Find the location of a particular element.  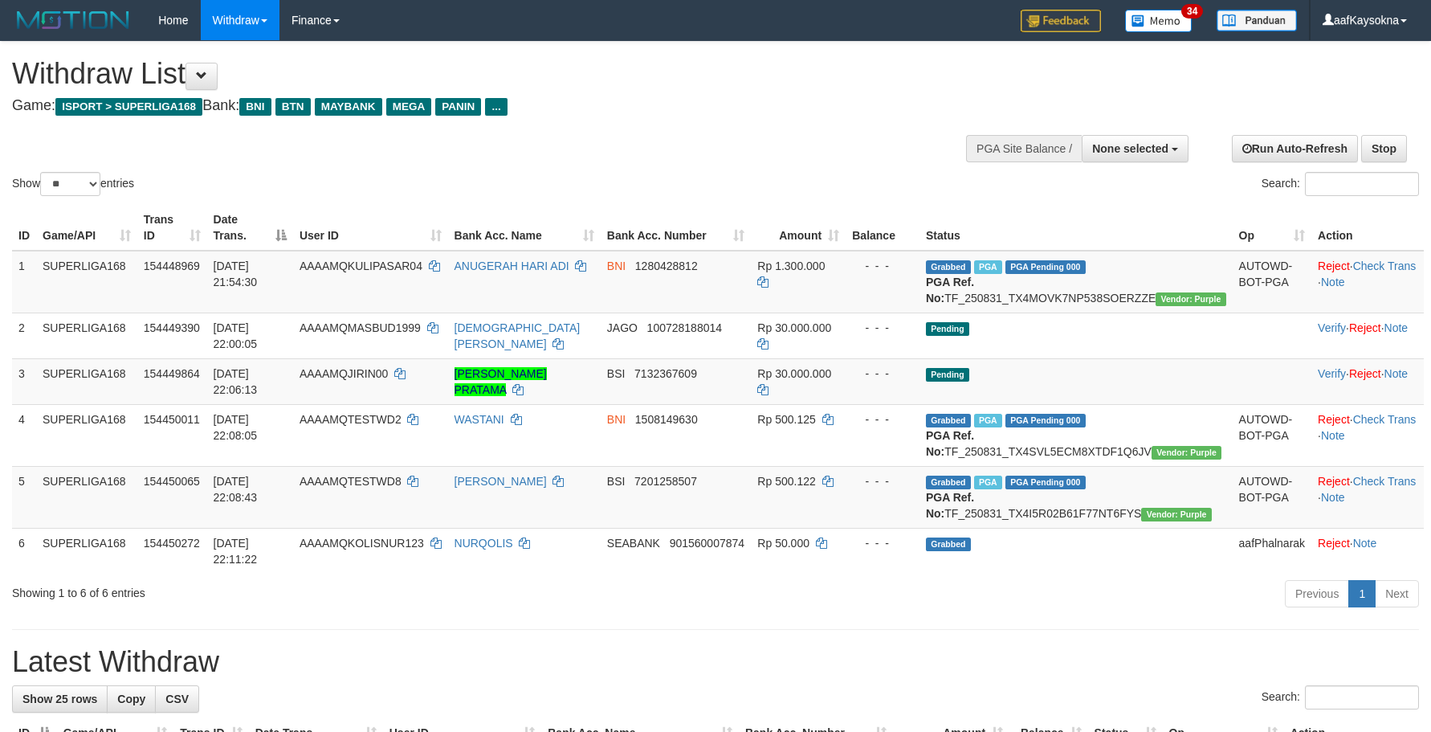

td: TF_250831_TX4MOVK7NP538SOERZZE is located at coordinates (1076, 282).